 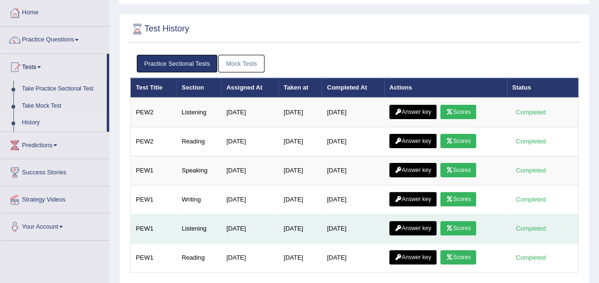 What do you see at coordinates (55, 225) in the screenshot?
I see `a: Your Account` at bounding box center [55, 225].